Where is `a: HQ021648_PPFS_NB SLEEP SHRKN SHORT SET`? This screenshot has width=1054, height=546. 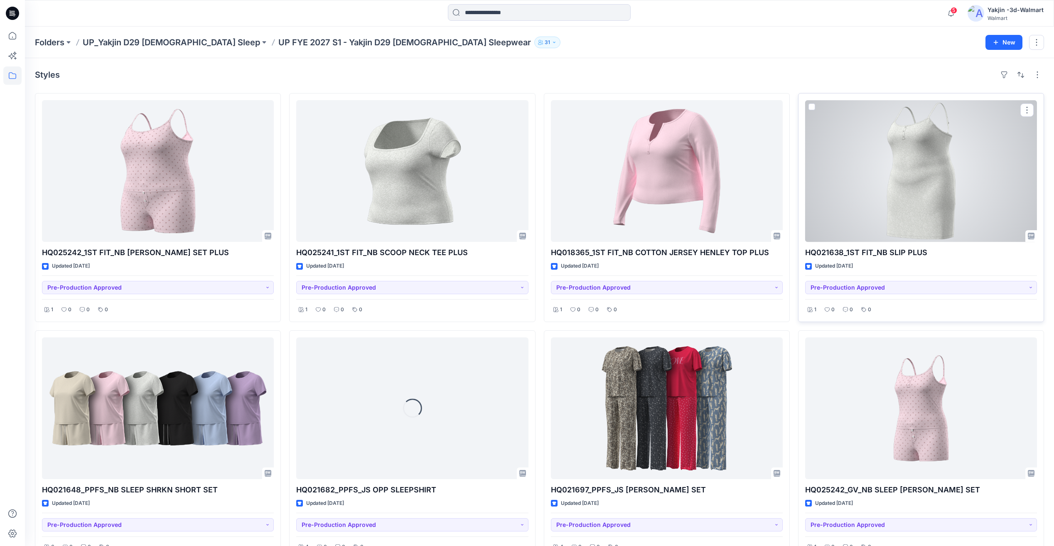
a: HQ021648_PPFS_NB SLEEP SHRKN SHORT SET is located at coordinates (158, 408).